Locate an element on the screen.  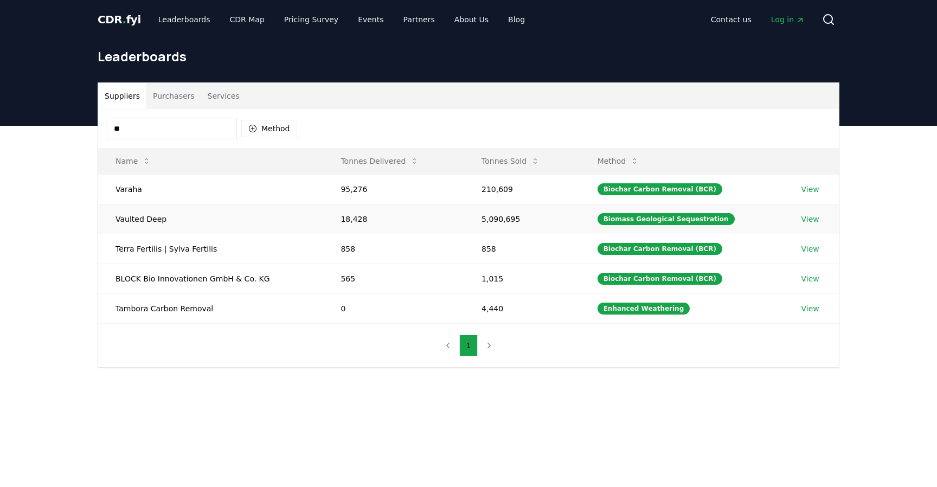
button: 1 is located at coordinates (468, 345).